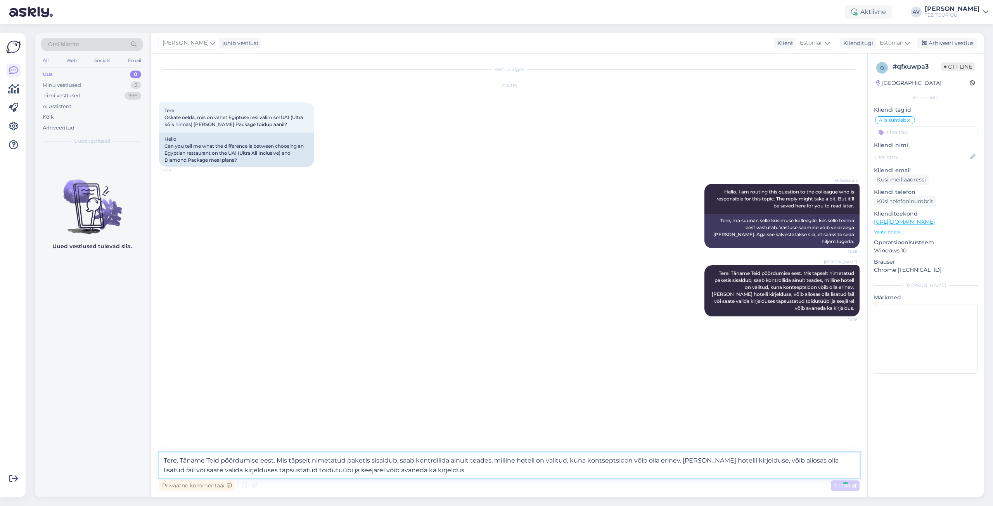 The width and height of the screenshot is (993, 506). I want to click on div: Minu vestlused, so click(62, 85).